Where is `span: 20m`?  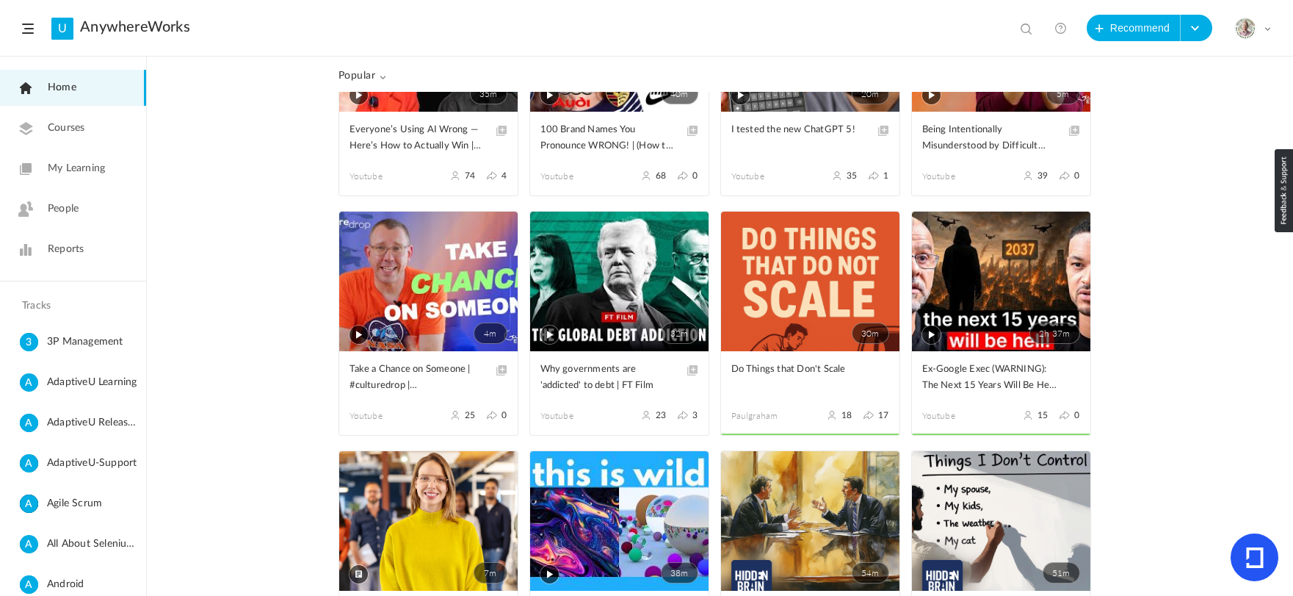 span: 20m is located at coordinates (870, 93).